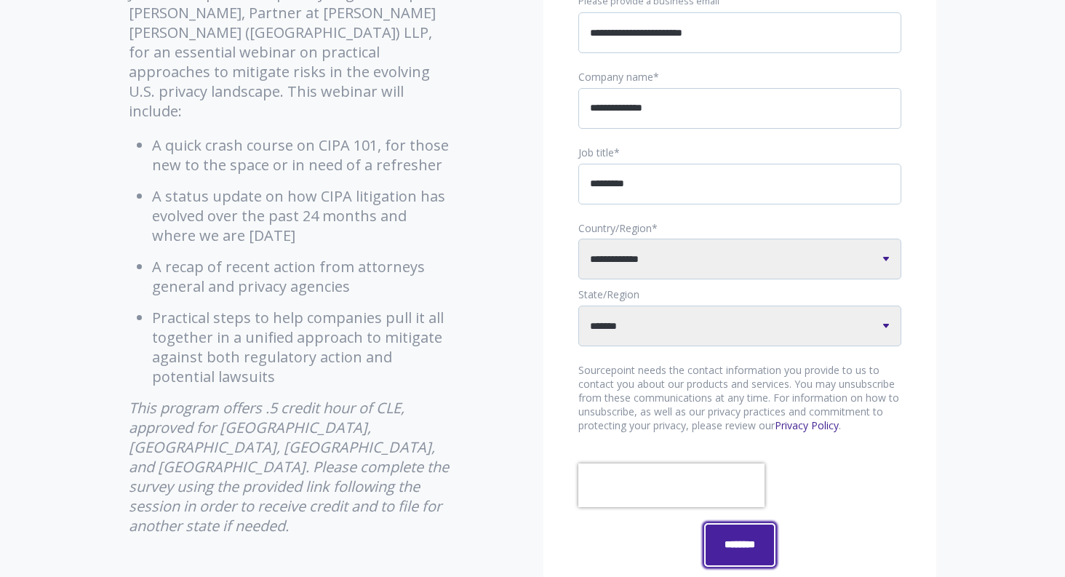 Image resolution: width=1065 pixels, height=577 pixels. What do you see at coordinates (807, 425) in the screenshot?
I see `a: Privacy Policy` at bounding box center [807, 425].